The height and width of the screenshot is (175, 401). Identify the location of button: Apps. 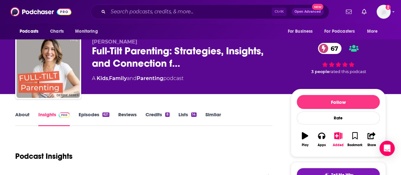
(322, 139).